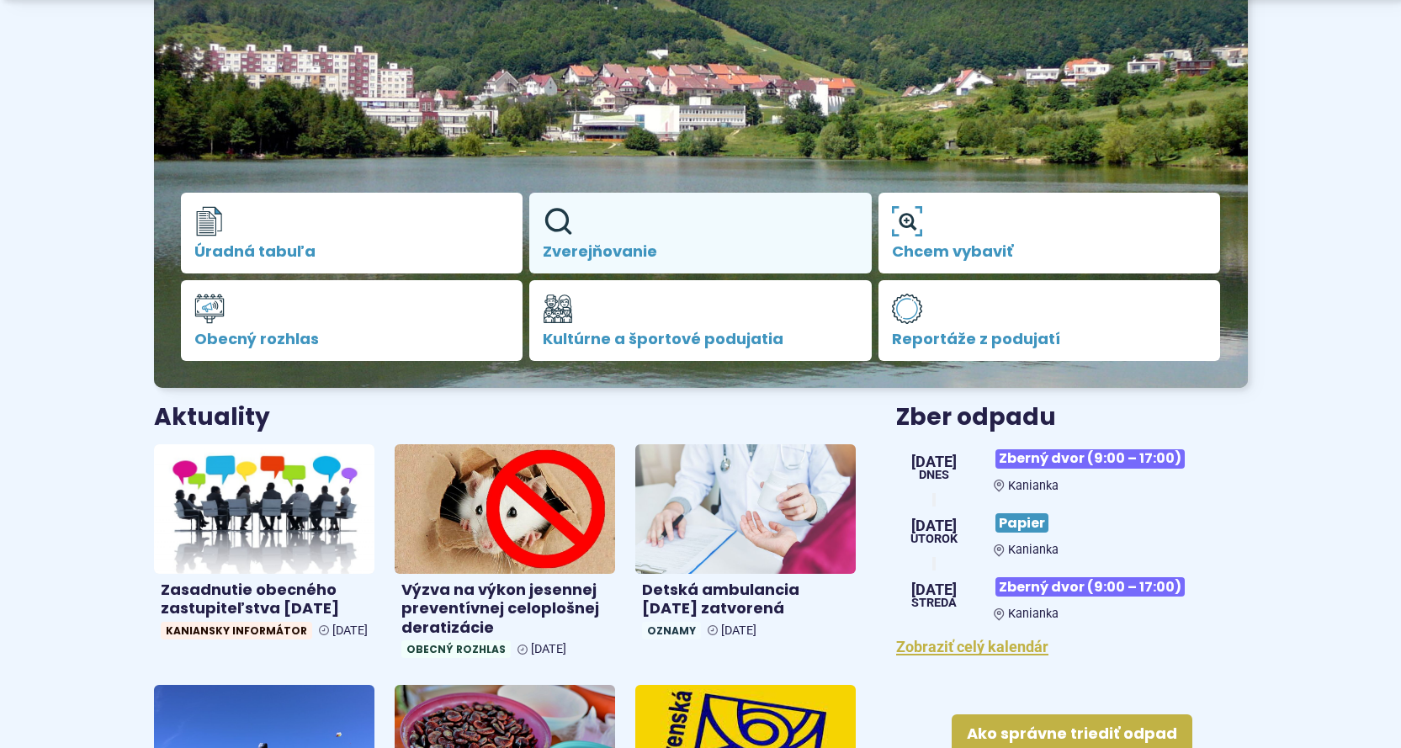  Describe the element at coordinates (700, 252) in the screenshot. I see `span: Zverejňovanie` at that location.